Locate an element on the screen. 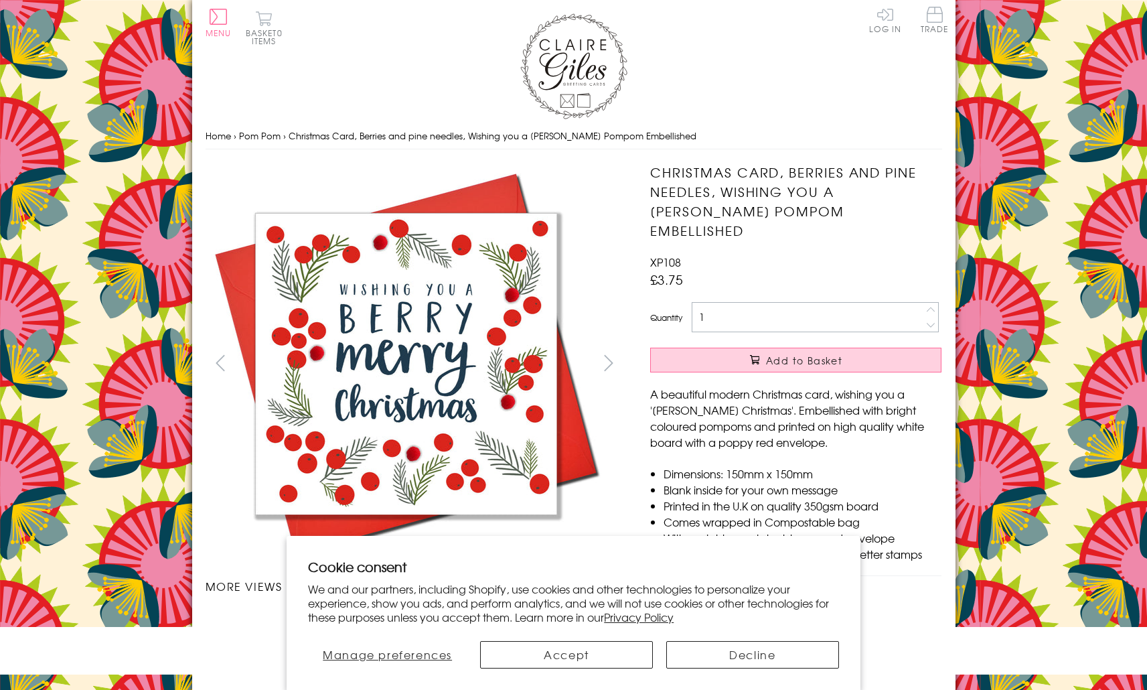  h3: More views is located at coordinates (415, 586).